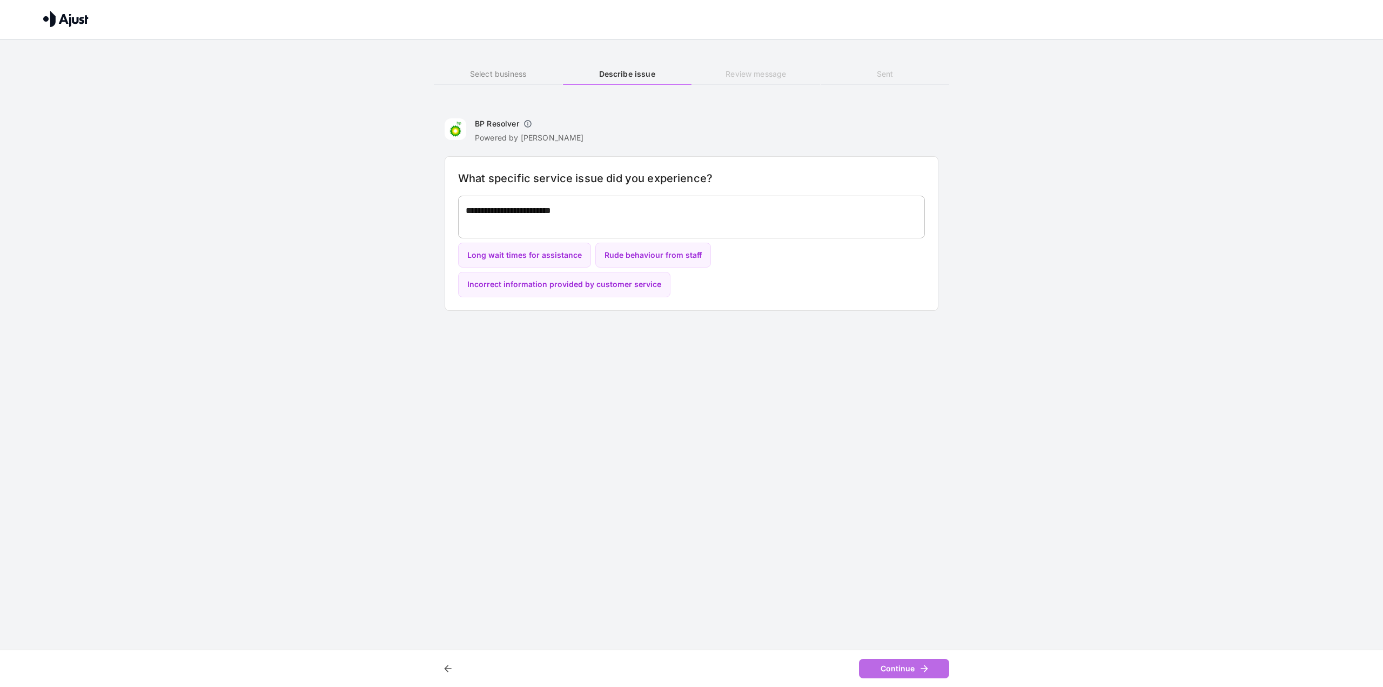  Describe the element at coordinates (904, 668) in the screenshot. I see `button: Continue` at that location.